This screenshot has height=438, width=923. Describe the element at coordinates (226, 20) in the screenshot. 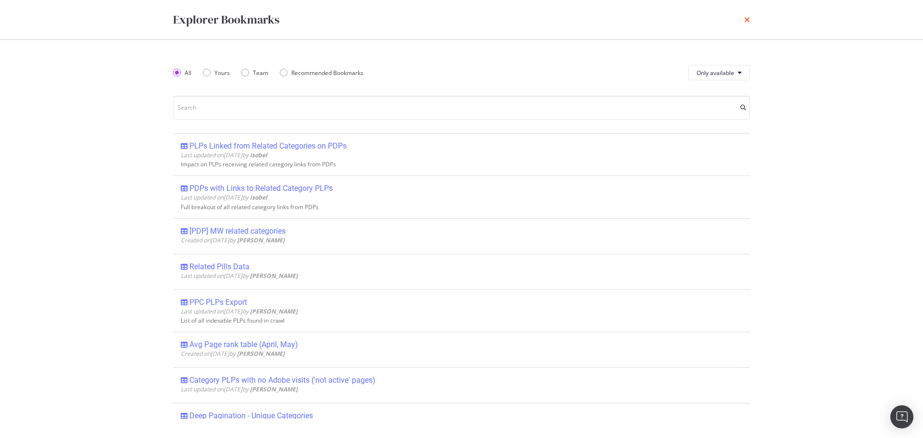

I see `div: Explorer Bookmarks` at that location.